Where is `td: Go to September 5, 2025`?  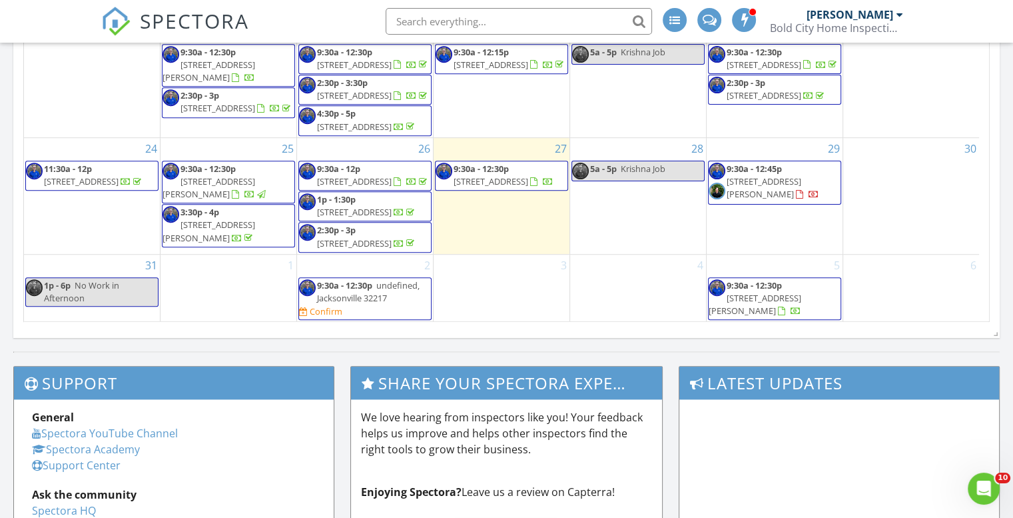 td: Go to September 5, 2025 is located at coordinates (774, 287).